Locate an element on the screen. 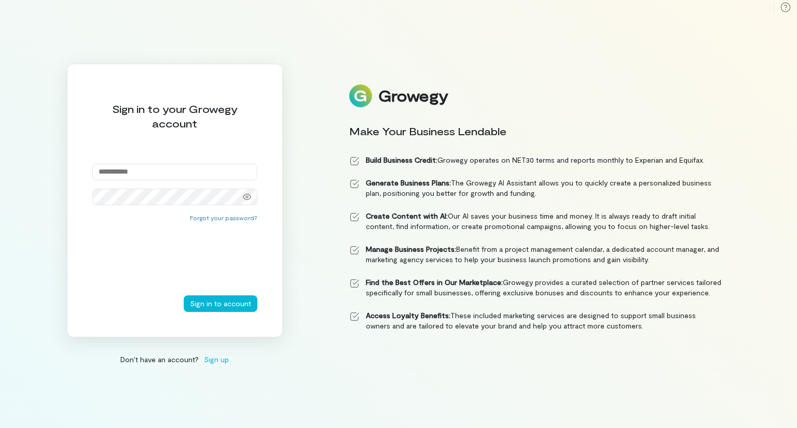 The height and width of the screenshot is (428, 797). div: Sign in to your Growegy account is located at coordinates (175, 116).